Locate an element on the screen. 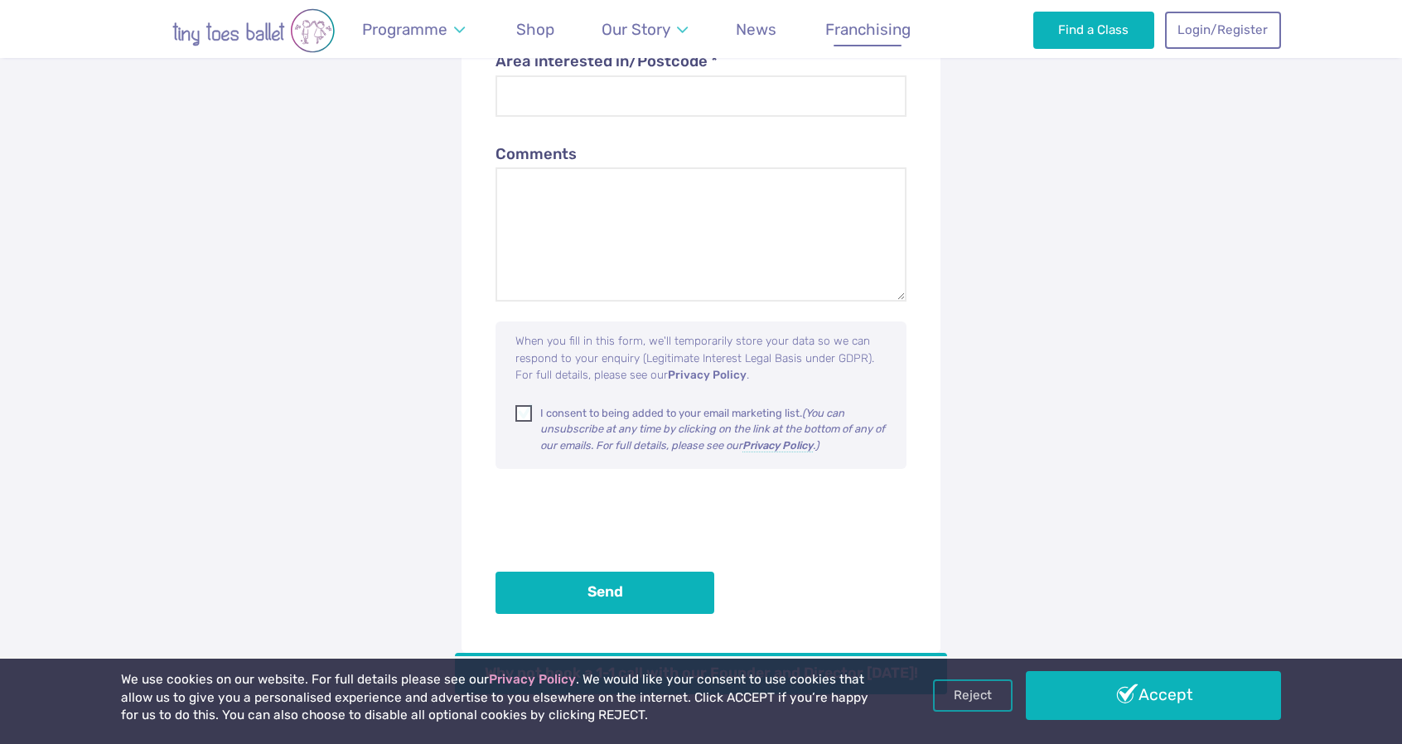 This screenshot has height=744, width=1402. span: Shop is located at coordinates (535, 29).